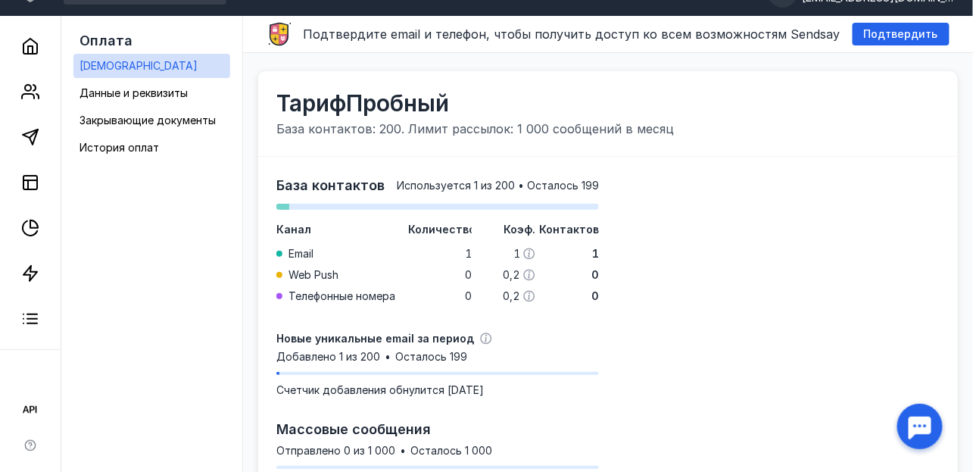 The height and width of the screenshot is (472, 973). Describe the element at coordinates (901, 34) in the screenshot. I see `span: Подтвердить` at that location.